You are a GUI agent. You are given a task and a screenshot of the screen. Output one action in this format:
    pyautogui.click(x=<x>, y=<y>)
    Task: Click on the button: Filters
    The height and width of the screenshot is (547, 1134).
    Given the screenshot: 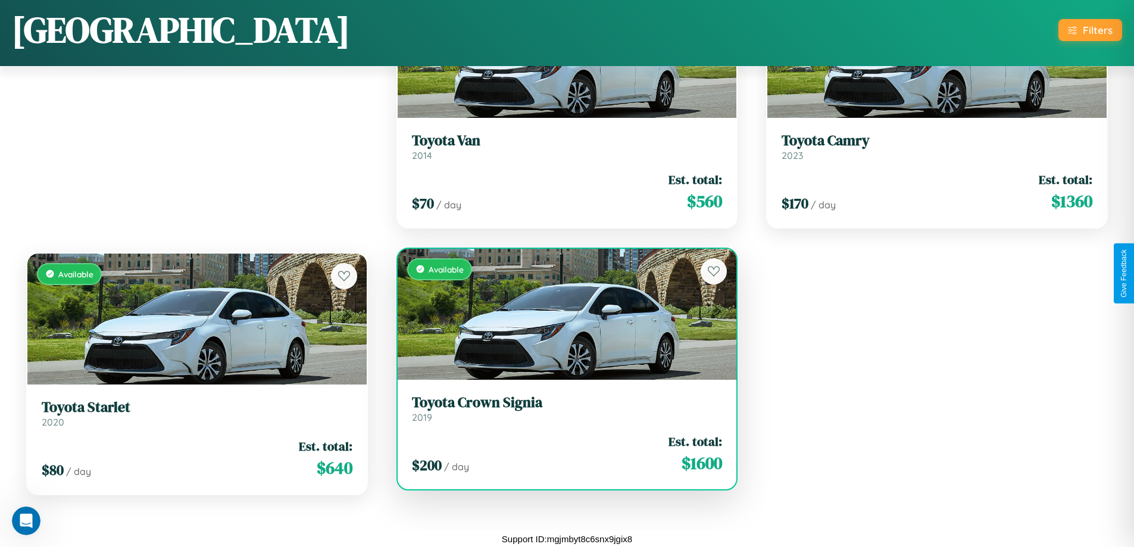 What is the action you would take?
    pyautogui.click(x=1090, y=30)
    